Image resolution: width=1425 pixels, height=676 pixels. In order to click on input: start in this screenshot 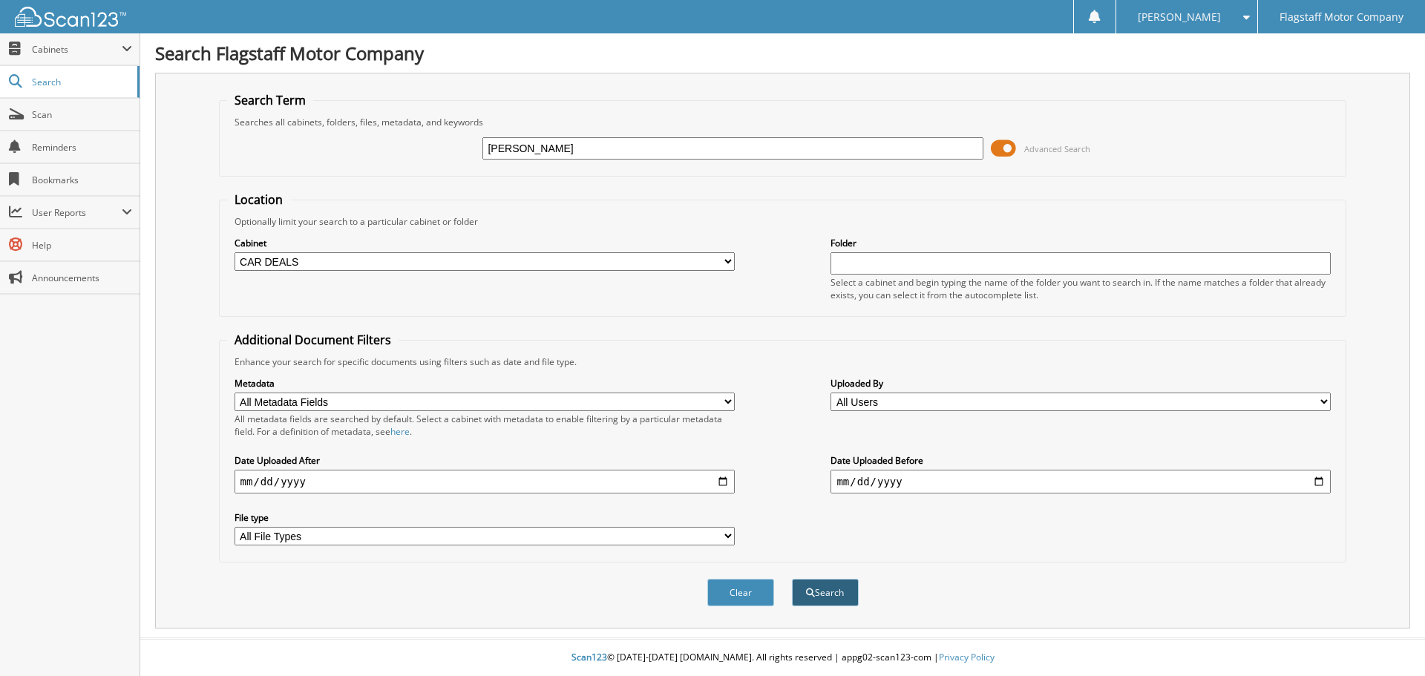, I will do `click(484, 482)`.